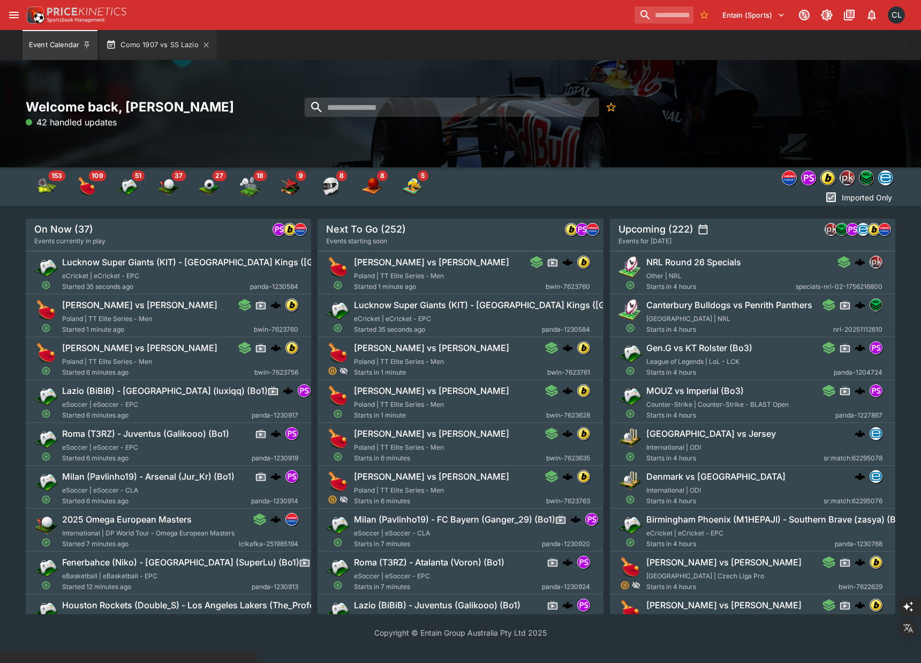 This screenshot has width=921, height=663. I want to click on button: Notifications, so click(872, 15).